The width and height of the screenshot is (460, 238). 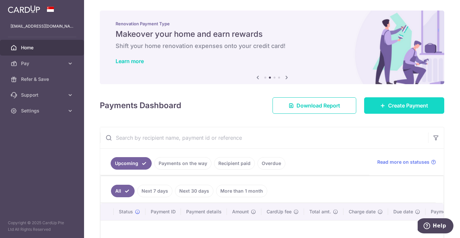 I want to click on span: Amount, so click(x=241, y=212).